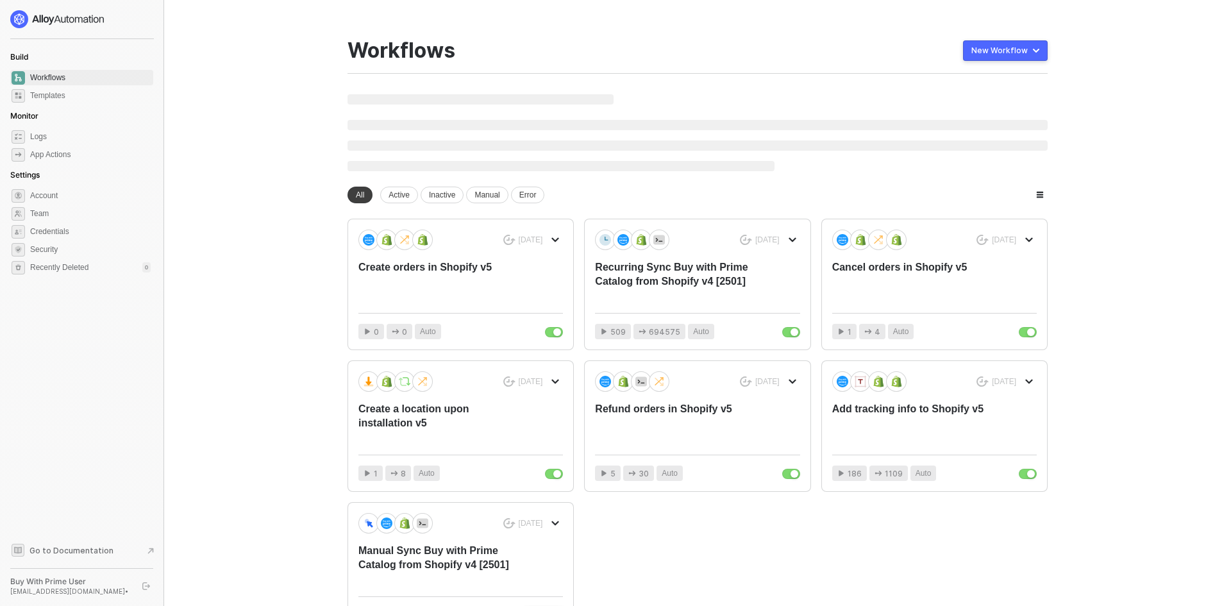  I want to click on div: Create orders in Shopify v5, so click(440, 281).